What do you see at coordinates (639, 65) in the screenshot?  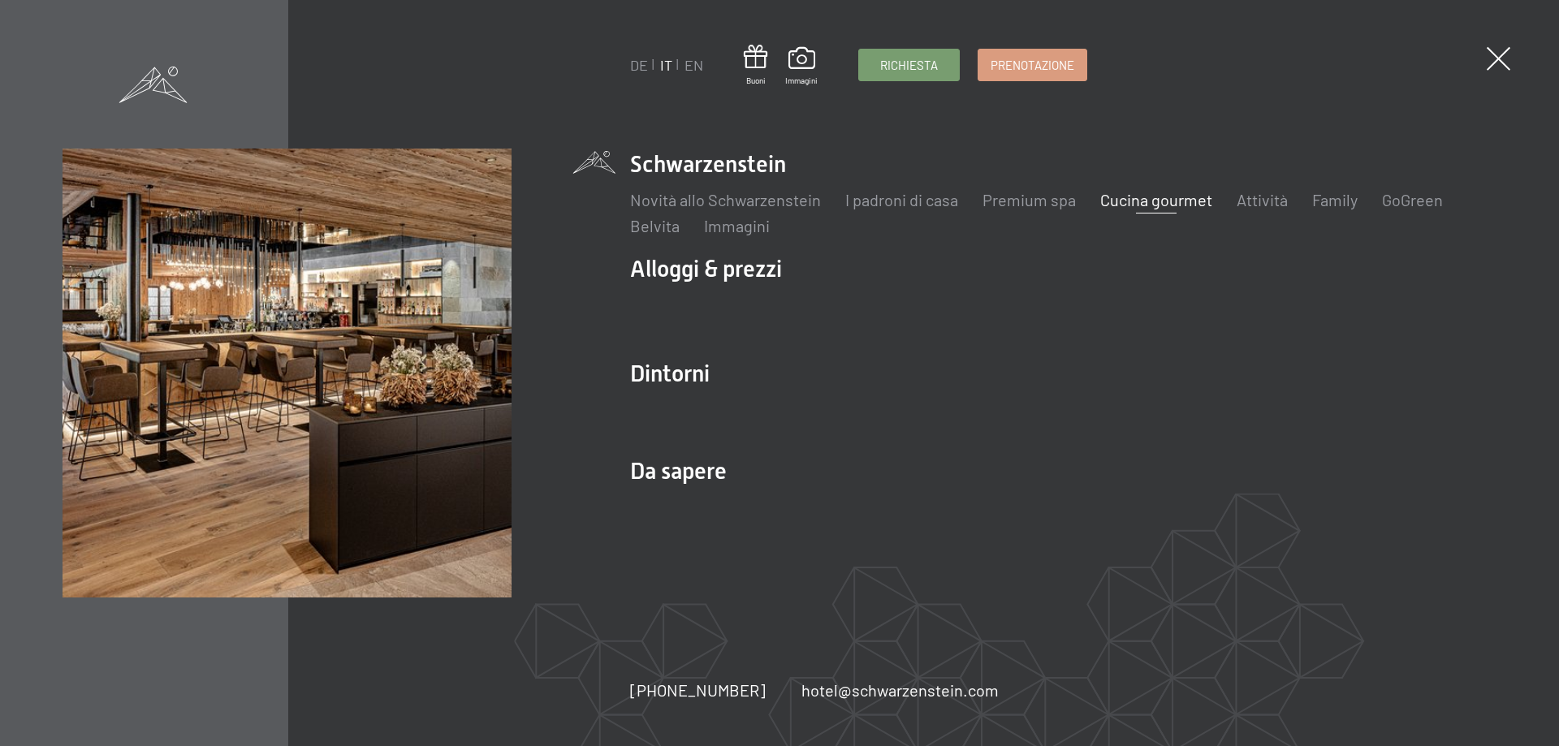 I see `a: DE` at bounding box center [639, 65].